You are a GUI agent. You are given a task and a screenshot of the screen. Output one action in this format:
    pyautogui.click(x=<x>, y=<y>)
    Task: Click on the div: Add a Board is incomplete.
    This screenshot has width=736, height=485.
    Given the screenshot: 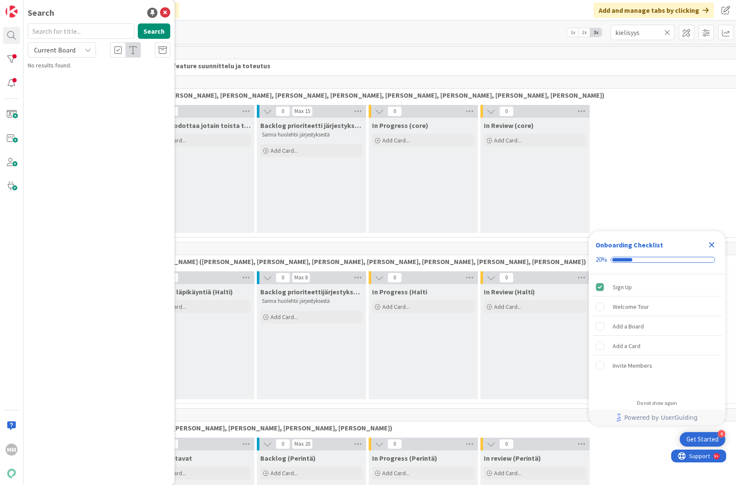 What is the action you would take?
    pyautogui.click(x=657, y=327)
    